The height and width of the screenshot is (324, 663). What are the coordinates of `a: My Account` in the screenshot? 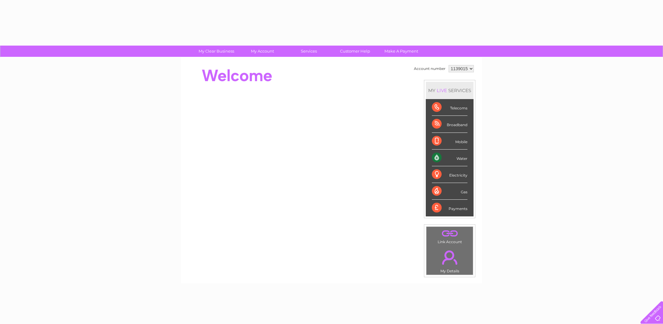 It's located at (262, 51).